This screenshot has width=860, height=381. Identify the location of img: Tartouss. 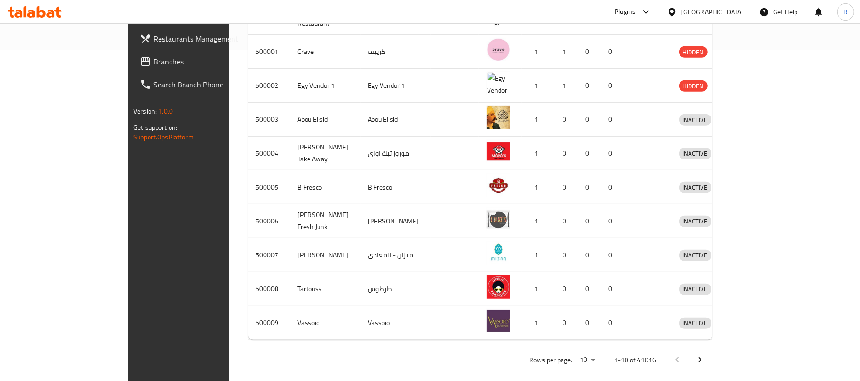
(498, 287).